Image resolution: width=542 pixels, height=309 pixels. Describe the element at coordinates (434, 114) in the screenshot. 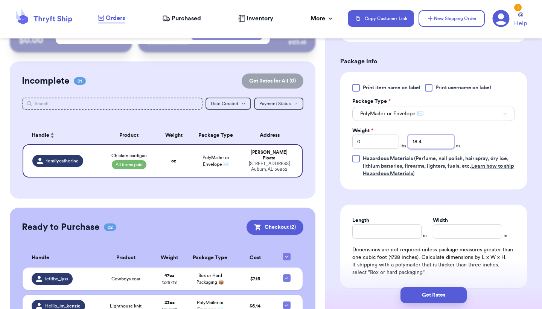

I see `button: PolyMailer or Envelope ✉️` at that location.